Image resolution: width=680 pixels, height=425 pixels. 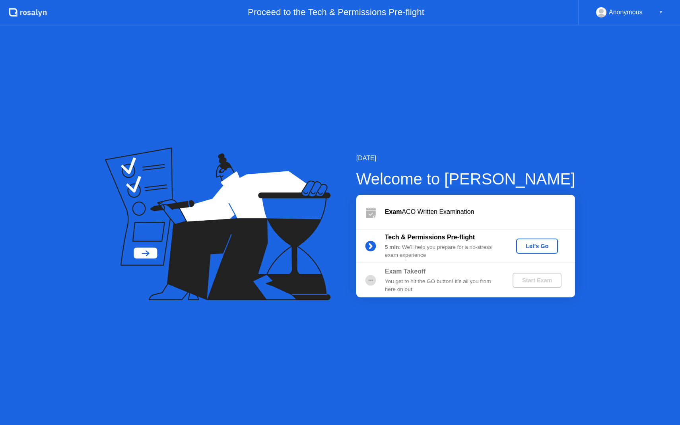 I want to click on div: Let's Go, so click(x=537, y=246).